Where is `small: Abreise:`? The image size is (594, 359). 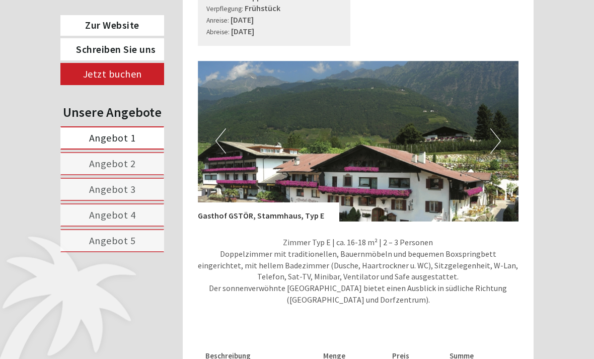 small: Abreise: is located at coordinates (218, 32).